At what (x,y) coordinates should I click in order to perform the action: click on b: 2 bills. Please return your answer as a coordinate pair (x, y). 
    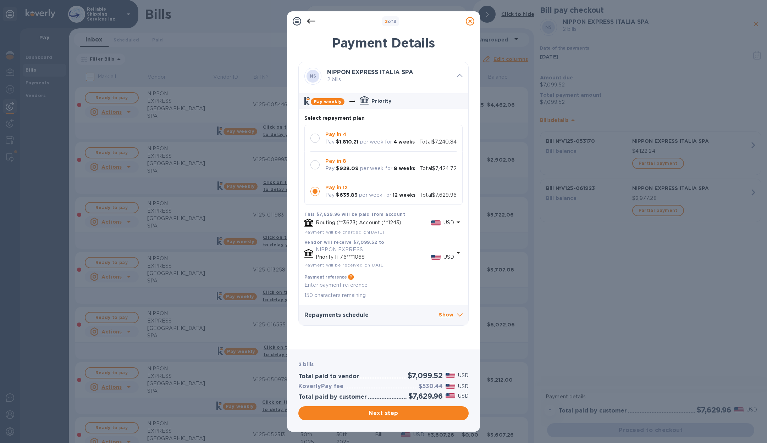
    Looking at the image, I should click on (306, 365).